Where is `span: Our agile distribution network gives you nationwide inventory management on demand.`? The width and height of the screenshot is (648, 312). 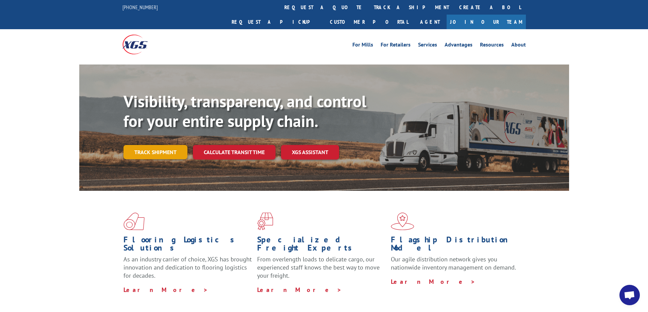 span: Our agile distribution network gives you nationwide inventory management on demand. is located at coordinates (453, 264).